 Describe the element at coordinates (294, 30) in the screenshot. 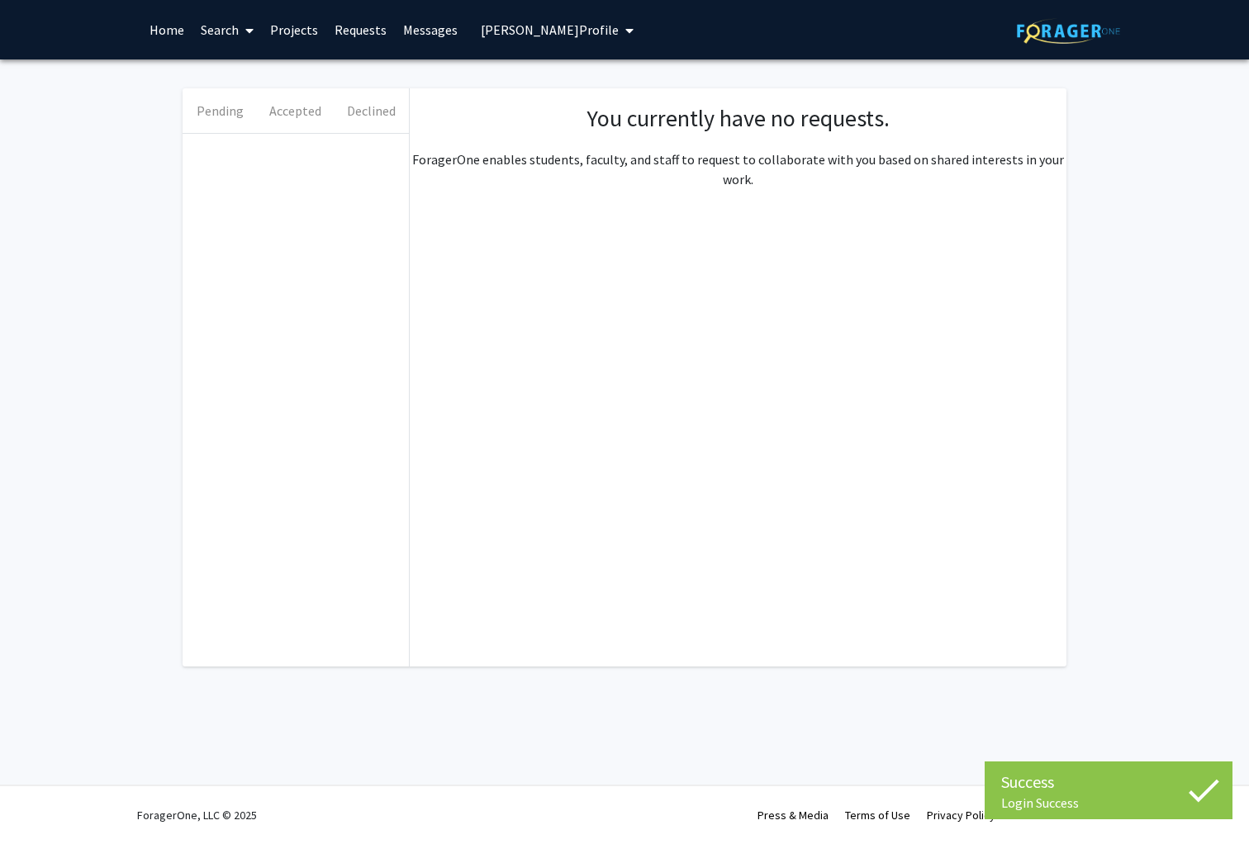

I see `a: Projects` at that location.